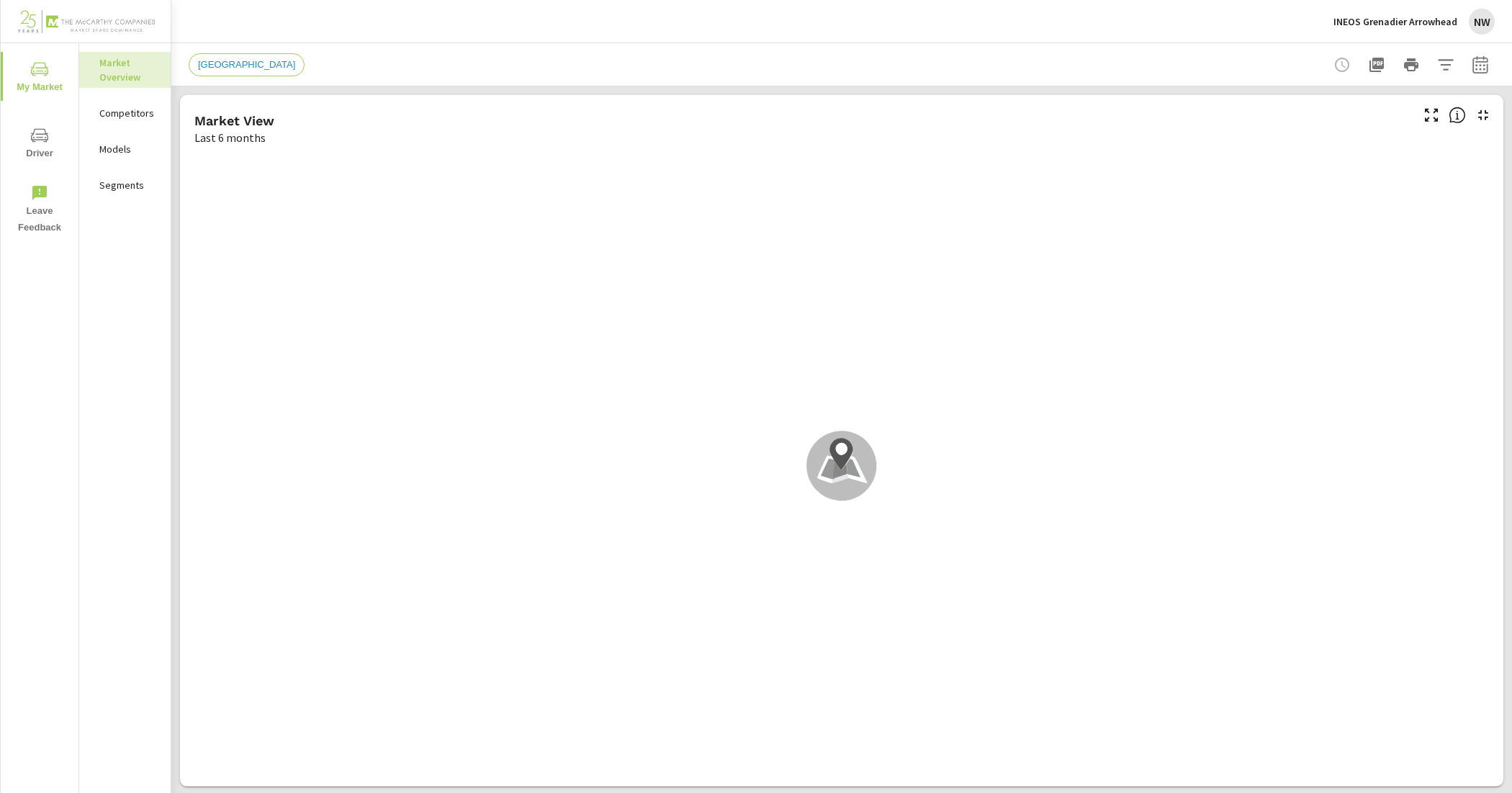  Describe the element at coordinates (129, 70) in the screenshot. I see `p: Market Overview` at that location.